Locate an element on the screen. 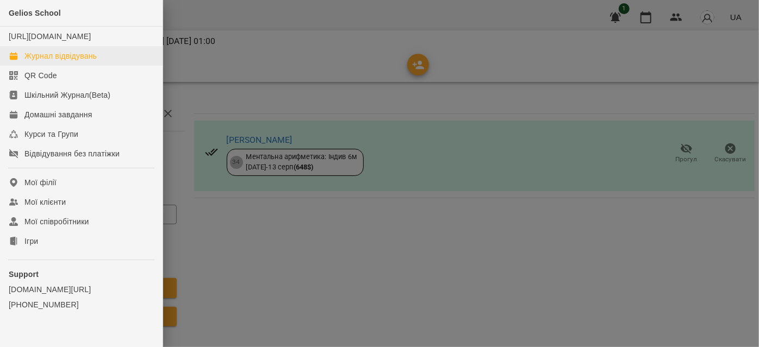  div: Відвідування без платіжки is located at coordinates (72, 154).